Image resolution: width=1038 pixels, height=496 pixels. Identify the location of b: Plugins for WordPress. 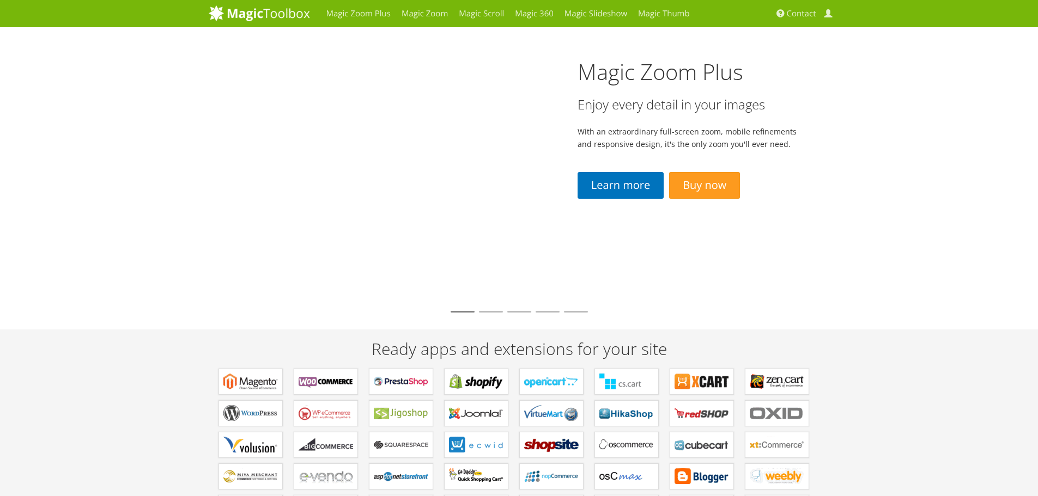
(251, 413).